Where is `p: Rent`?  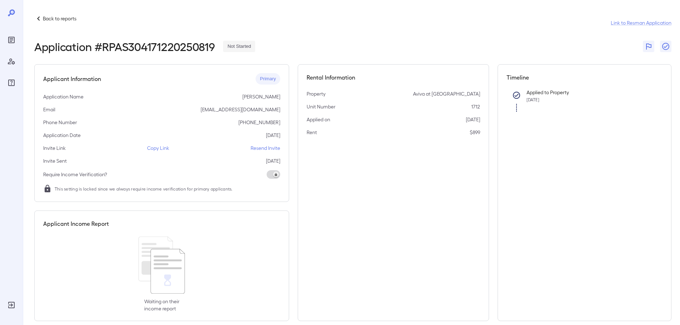 p: Rent is located at coordinates (311, 132).